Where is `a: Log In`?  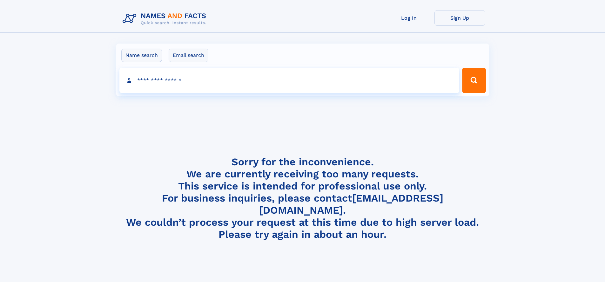
a: Log In is located at coordinates (409, 18).